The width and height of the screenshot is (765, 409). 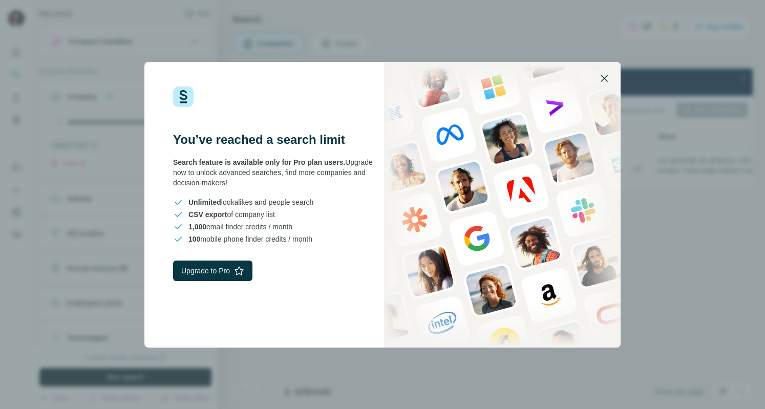 I want to click on span: CSV export, so click(x=207, y=215).